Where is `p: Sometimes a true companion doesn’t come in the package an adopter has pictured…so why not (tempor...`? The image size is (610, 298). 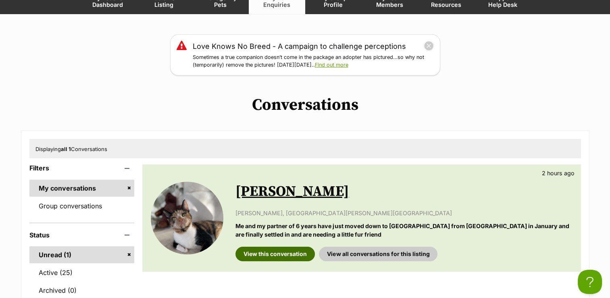 p: Sometimes a true companion doesn’t come in the package an adopter has pictured…so why not (tempor... is located at coordinates (313, 61).